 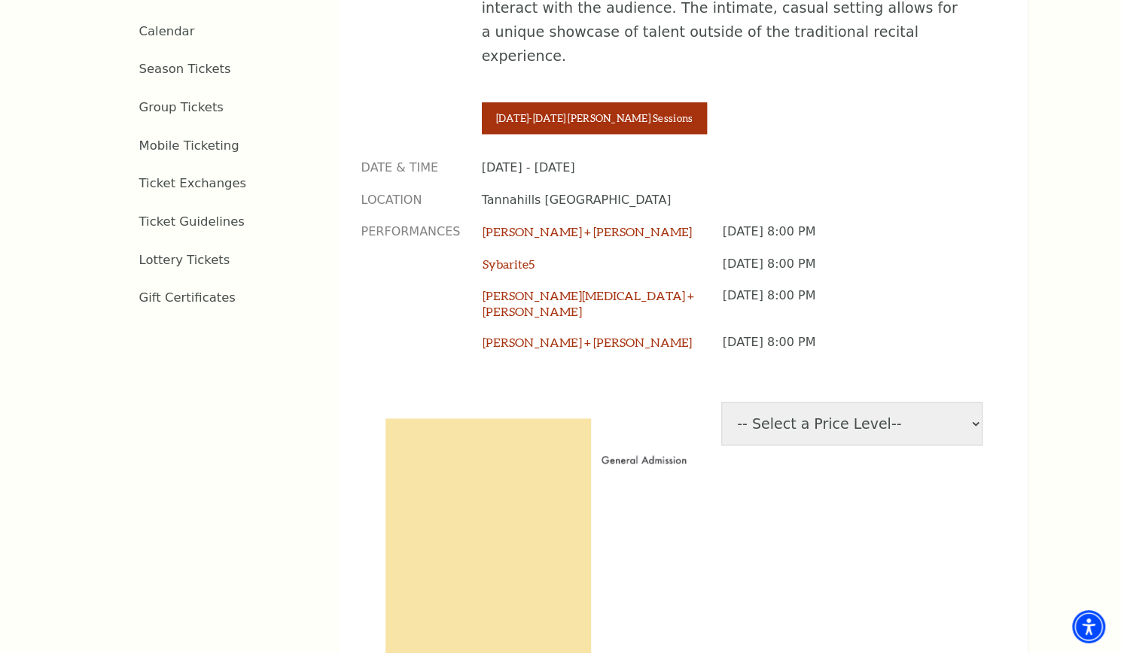 I want to click on a: Sybarite5, so click(x=508, y=263).